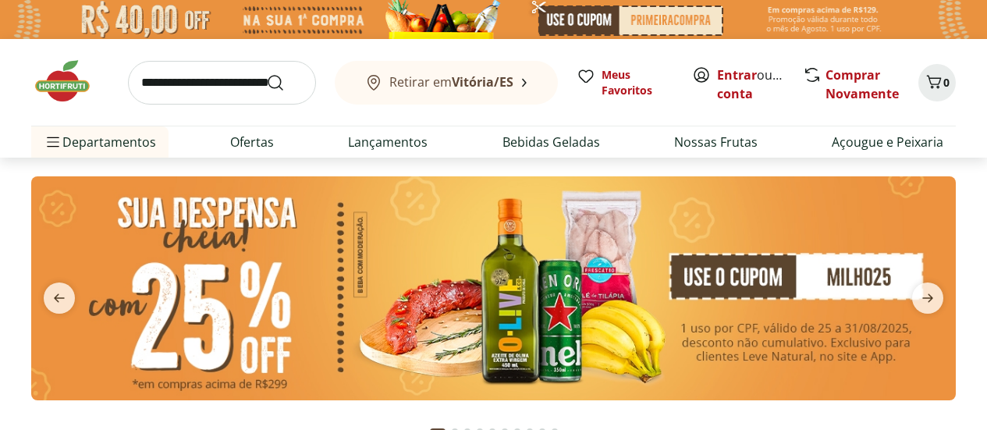 This screenshot has height=430, width=987. What do you see at coordinates (446, 83) in the screenshot?
I see `button: Retirar emVitória/ES` at bounding box center [446, 83].